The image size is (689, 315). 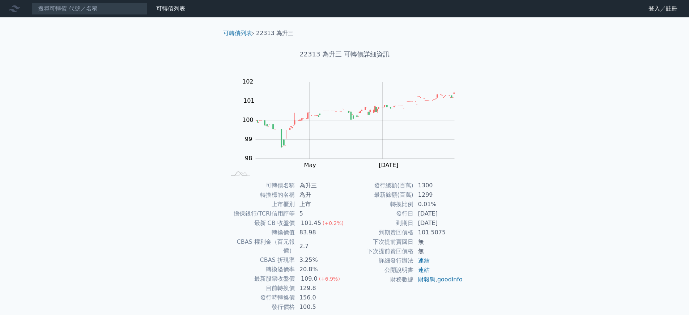 I want to click on td: 1299, so click(x=438, y=195).